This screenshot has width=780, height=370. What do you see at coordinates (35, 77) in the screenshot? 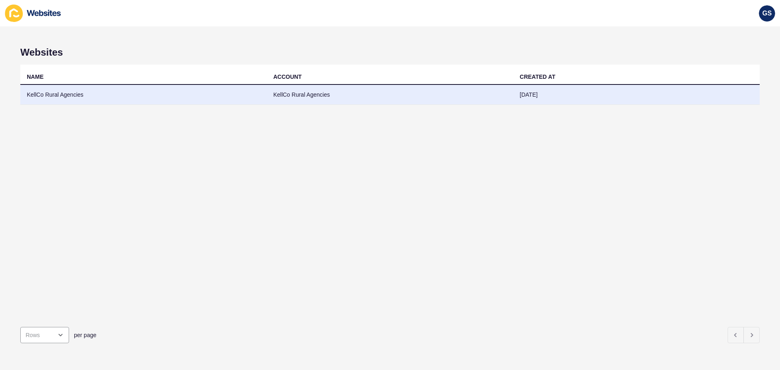
I see `div: NAME` at bounding box center [35, 77].